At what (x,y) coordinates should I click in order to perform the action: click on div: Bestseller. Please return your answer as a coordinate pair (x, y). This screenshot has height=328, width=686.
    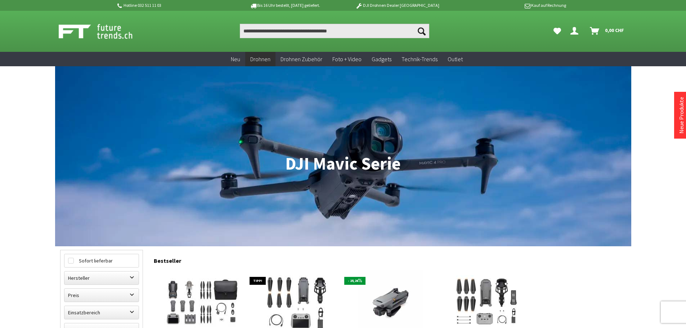
    Looking at the image, I should click on (390, 259).